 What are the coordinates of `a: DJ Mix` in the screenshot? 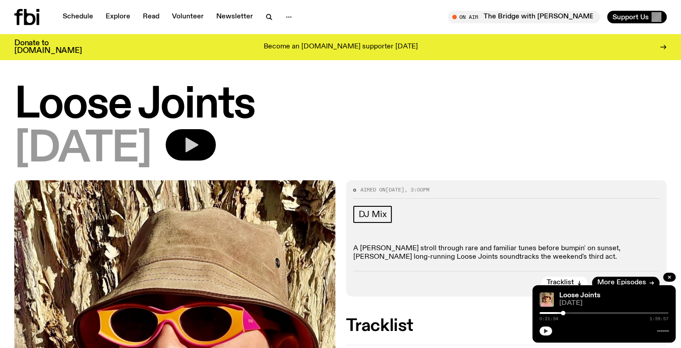 It's located at (373, 214).